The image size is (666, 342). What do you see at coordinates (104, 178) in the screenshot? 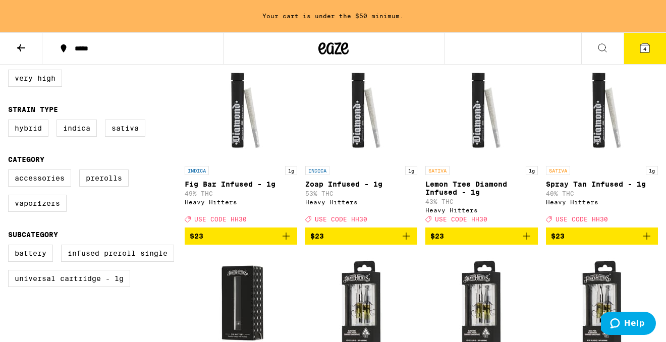
I see `label: Prerolls` at bounding box center [104, 178].